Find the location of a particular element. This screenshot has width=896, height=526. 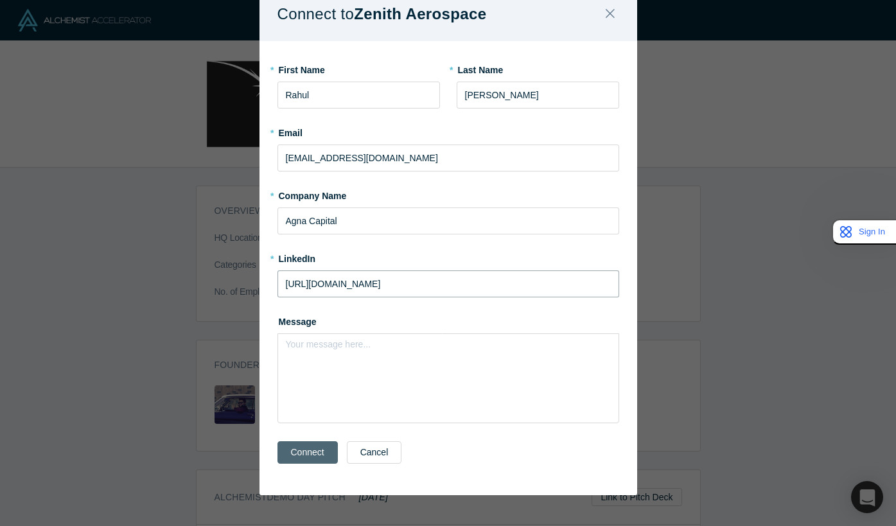

div: rdw-wrapper is located at coordinates (448, 378).